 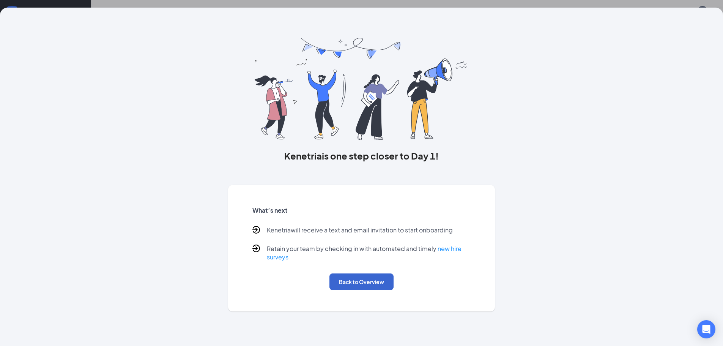 I want to click on img: you are all set, so click(x=361, y=89).